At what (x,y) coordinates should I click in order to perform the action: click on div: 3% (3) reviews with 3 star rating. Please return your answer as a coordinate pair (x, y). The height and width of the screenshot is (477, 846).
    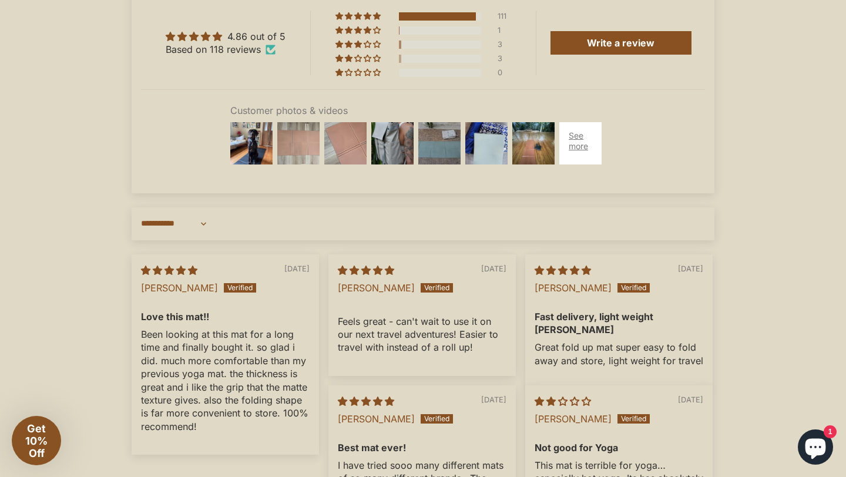
    Looking at the image, I should click on (359, 45).